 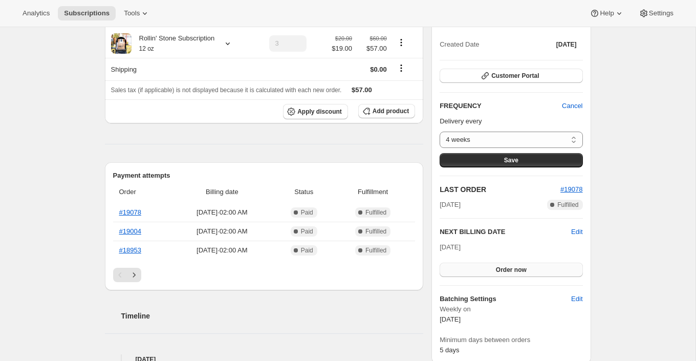 What do you see at coordinates (572, 106) in the screenshot?
I see `span: Cancel` at bounding box center [572, 106].